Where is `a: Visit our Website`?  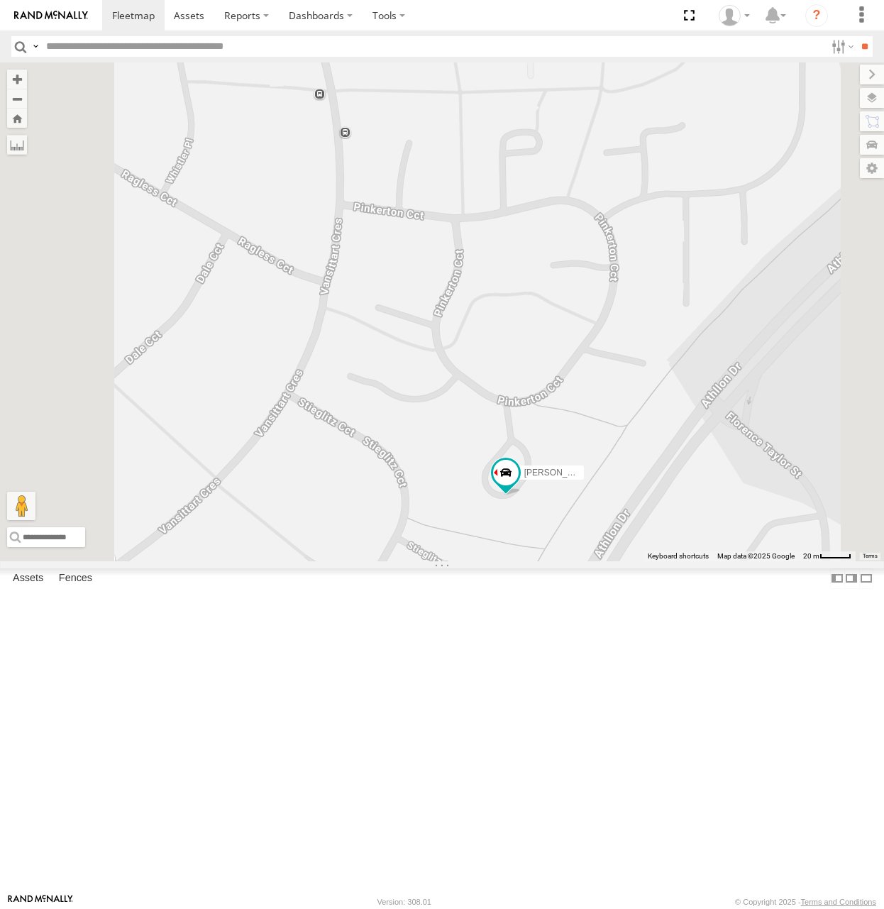
a: Visit our Website is located at coordinates (40, 902).